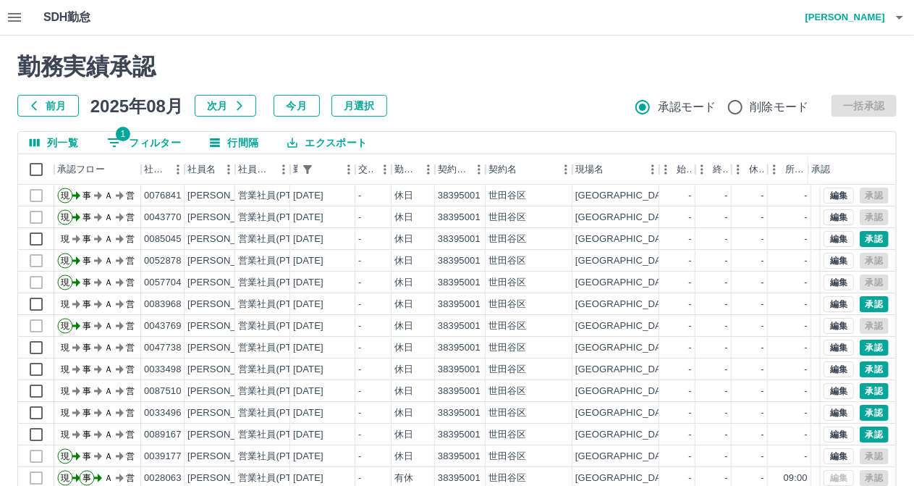 This screenshot has width=914, height=486. I want to click on button: エクスポート, so click(327, 143).